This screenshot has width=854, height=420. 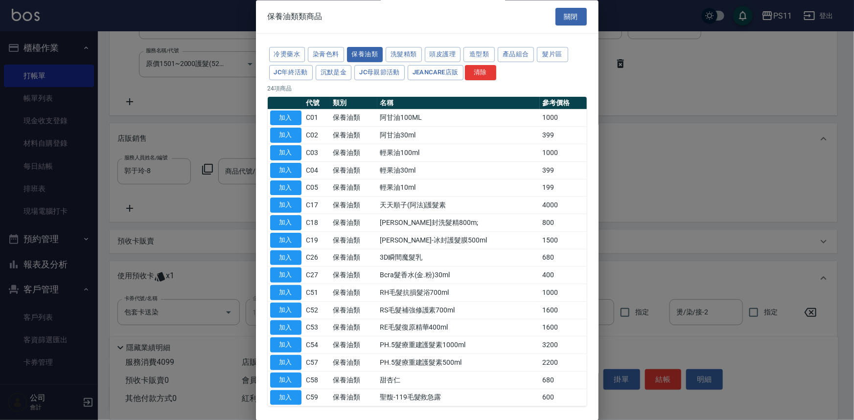 I want to click on td: 阿甘油100ML, so click(x=459, y=118).